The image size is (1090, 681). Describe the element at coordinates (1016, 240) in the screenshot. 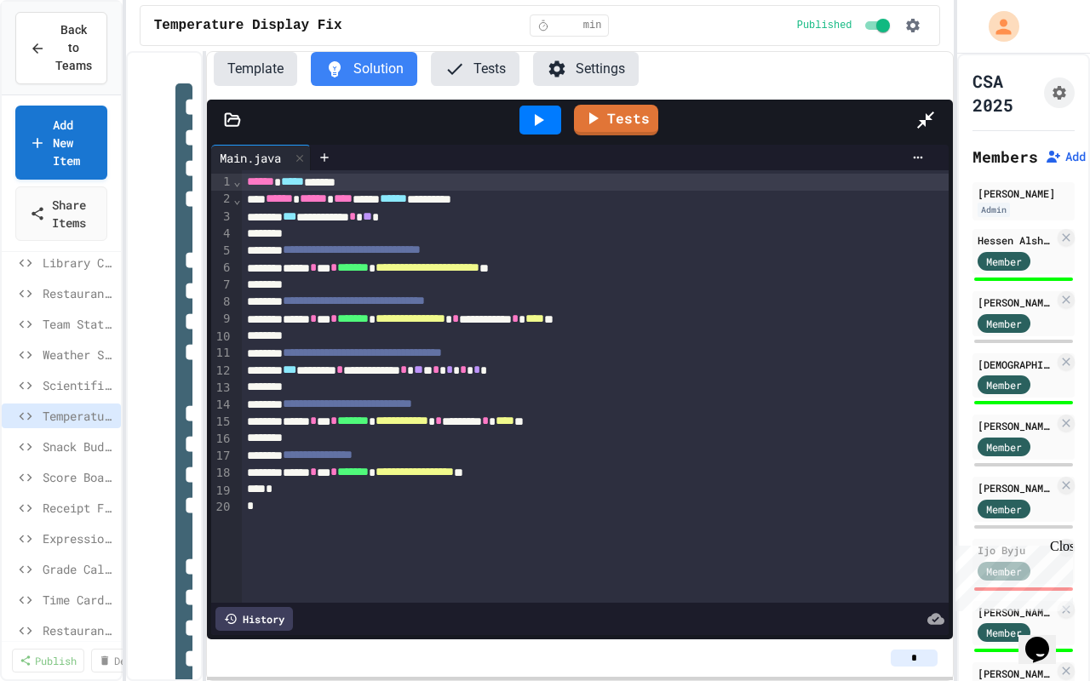

I see `div: Hessen Alsheik` at that location.